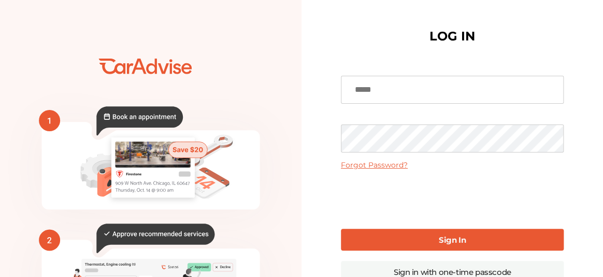 This screenshot has width=603, height=277. Describe the element at coordinates (374, 165) in the screenshot. I see `a: Forgot Password?` at that location.